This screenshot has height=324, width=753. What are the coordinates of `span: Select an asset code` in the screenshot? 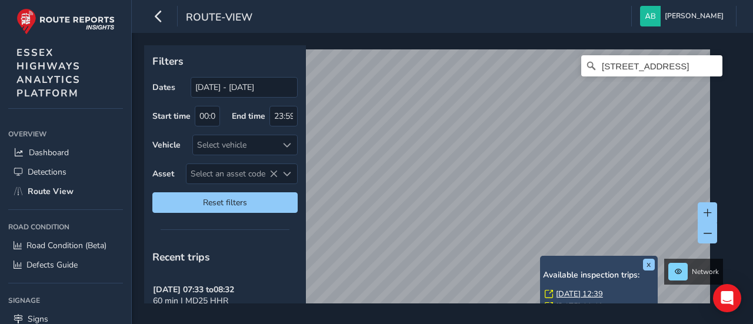 It's located at (232, 173).